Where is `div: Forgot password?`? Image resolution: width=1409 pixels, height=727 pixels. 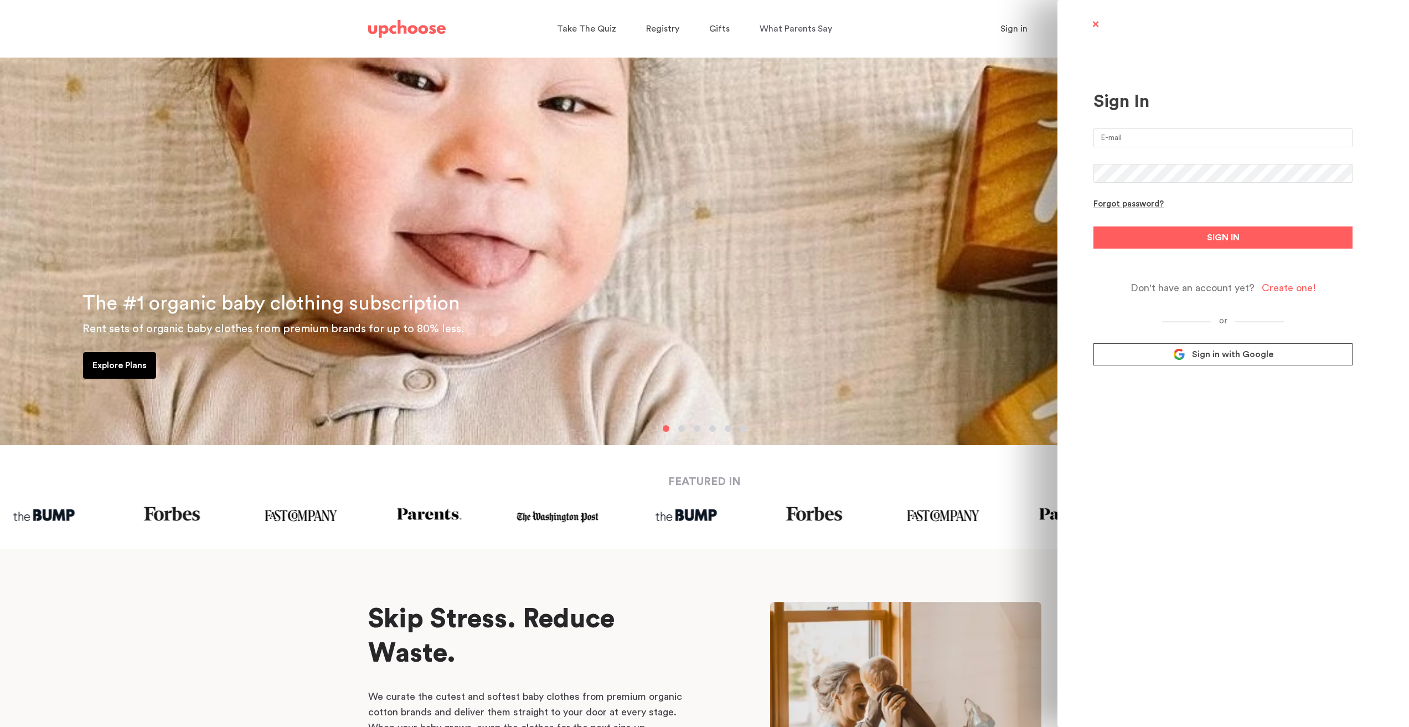 div: Forgot password? is located at coordinates (1128, 204).